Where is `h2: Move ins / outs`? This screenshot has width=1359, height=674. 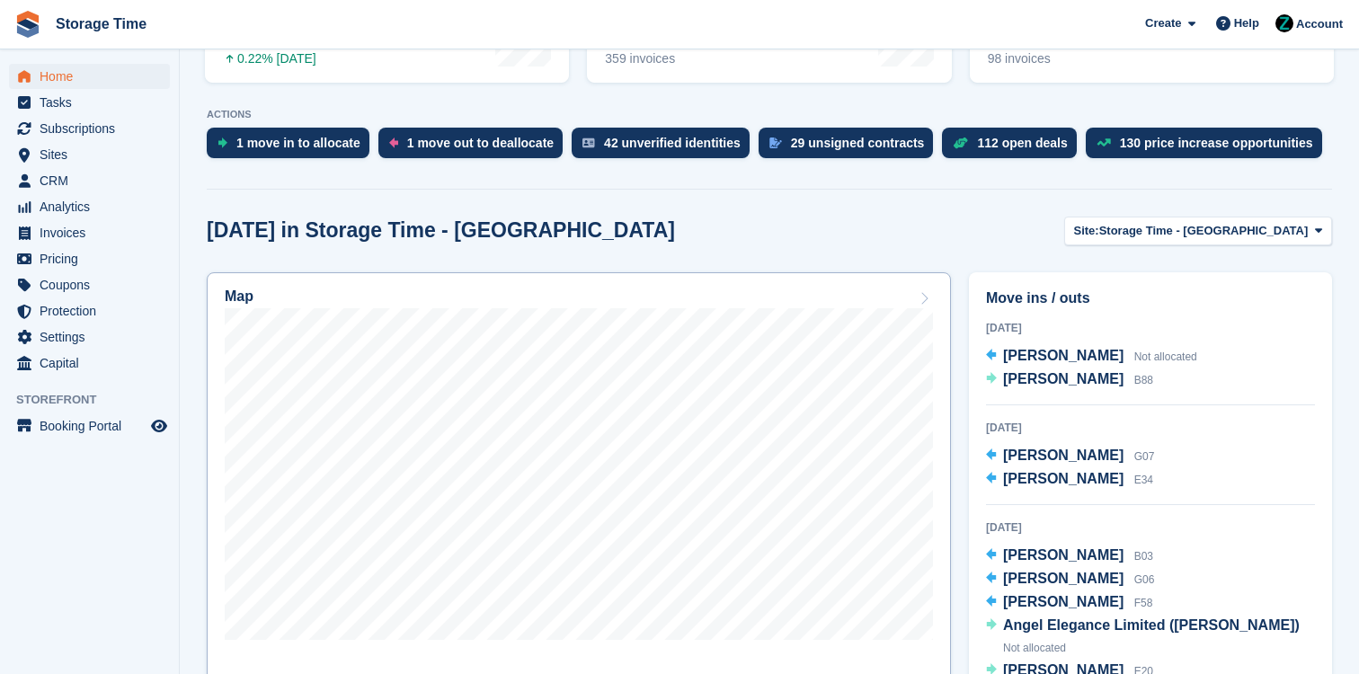
h2: Move ins / outs is located at coordinates (1150, 298).